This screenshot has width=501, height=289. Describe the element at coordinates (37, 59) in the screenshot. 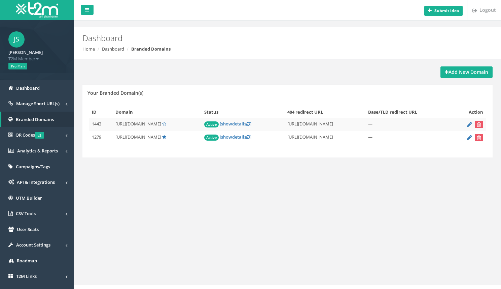

I see `span: T2M Member` at that location.